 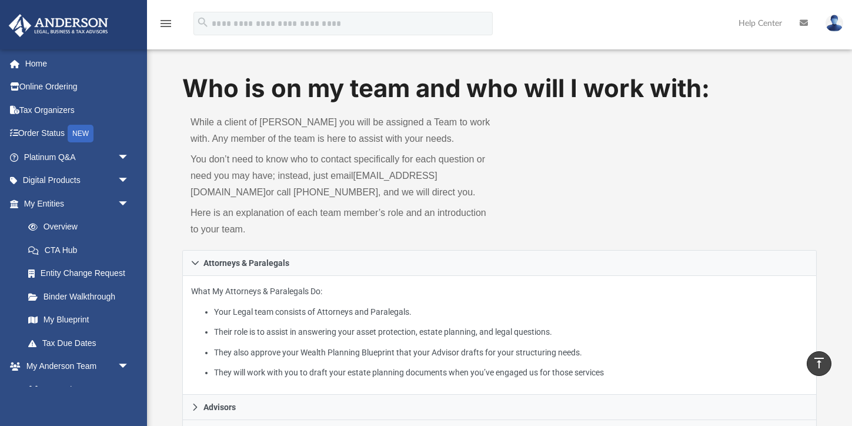 I want to click on a: Tax Due Dates, so click(x=82, y=343).